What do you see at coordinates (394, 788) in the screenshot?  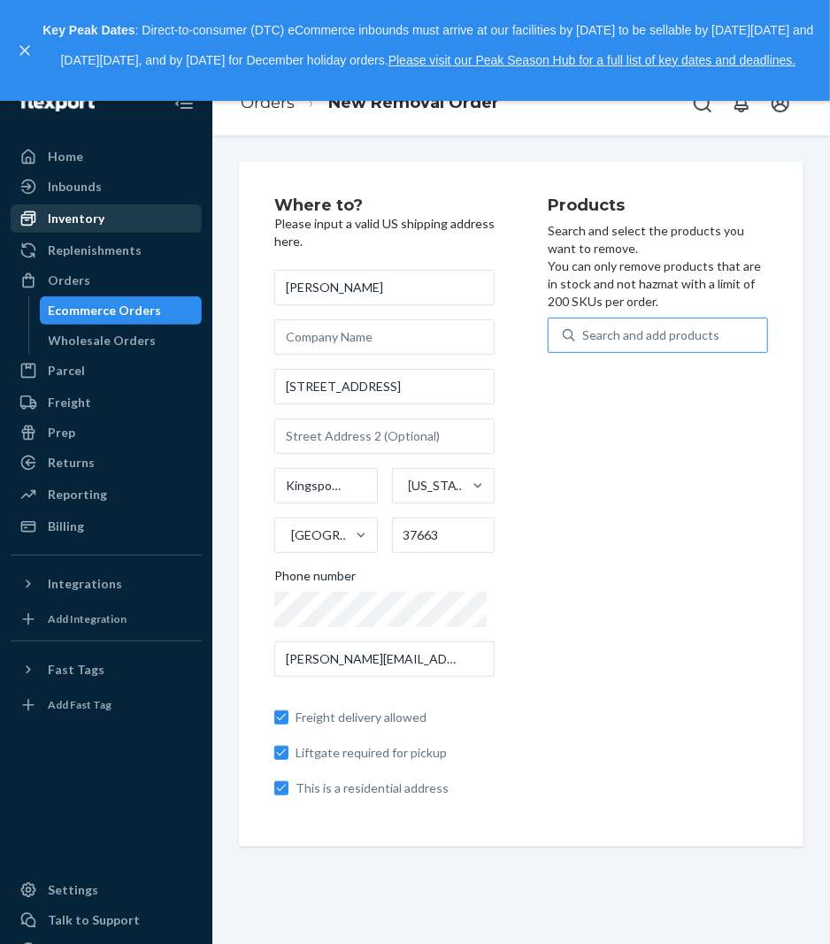 I see `span: This is a residential address` at bounding box center [394, 788].